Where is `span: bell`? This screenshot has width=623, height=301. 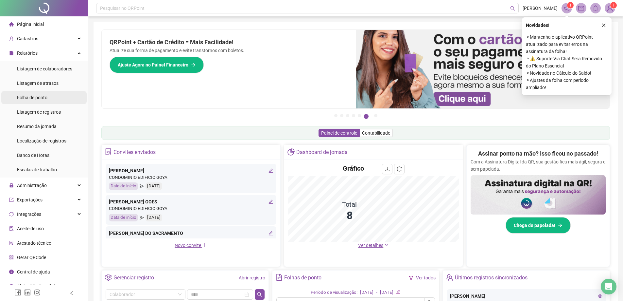 span: bell is located at coordinates (596, 8).